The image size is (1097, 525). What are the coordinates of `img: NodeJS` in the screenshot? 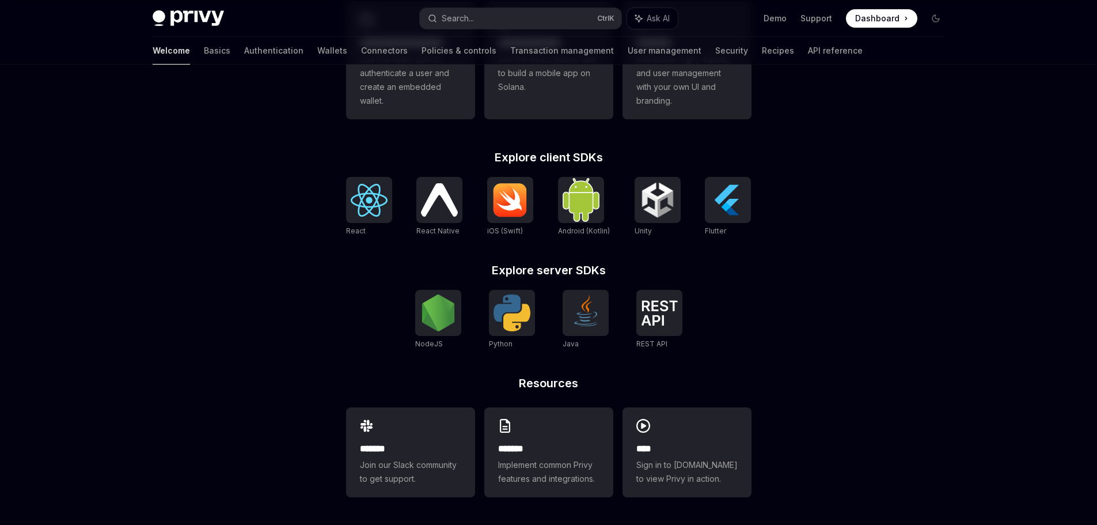 It's located at (438, 313).